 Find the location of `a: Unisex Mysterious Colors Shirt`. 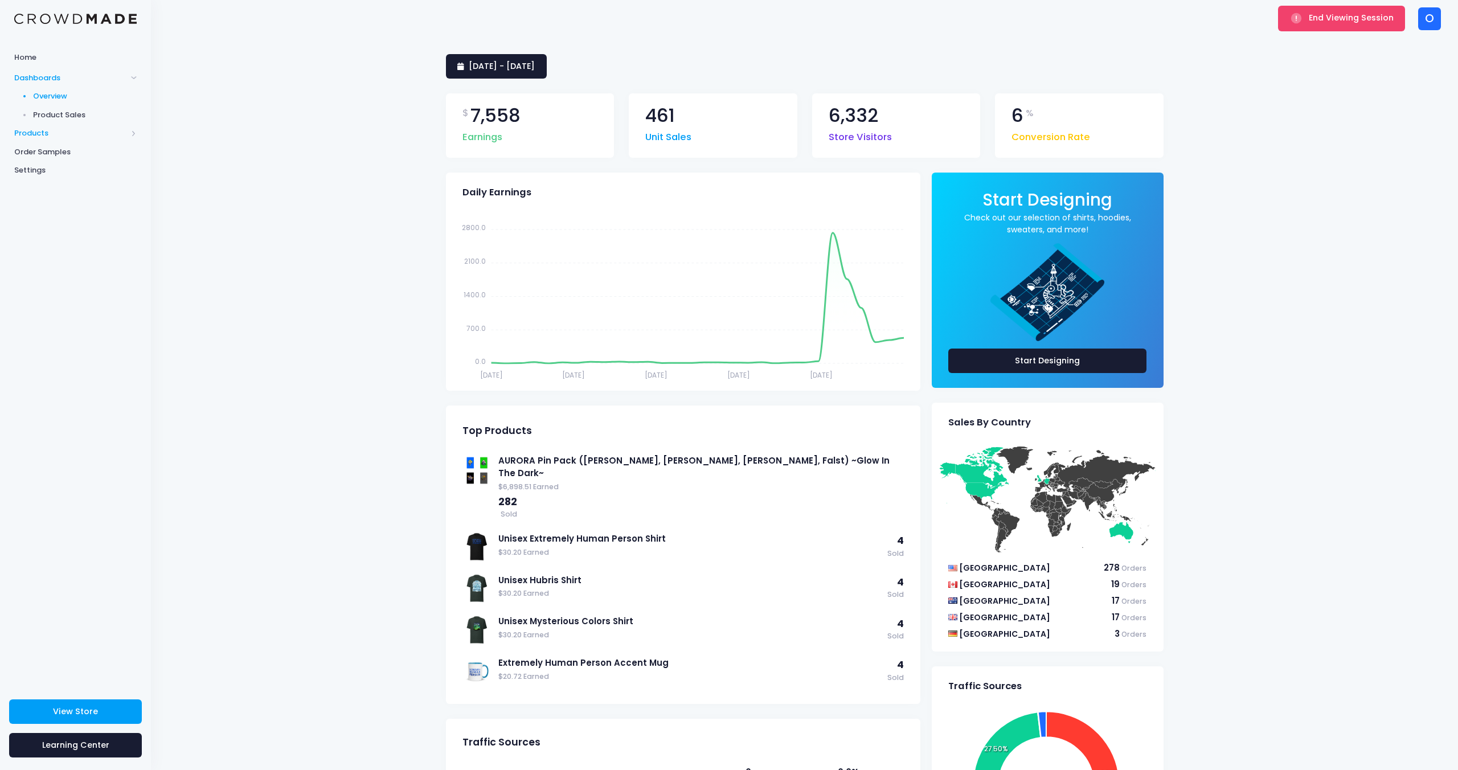

a: Unisex Mysterious Colors Shirt is located at coordinates (690, 621).